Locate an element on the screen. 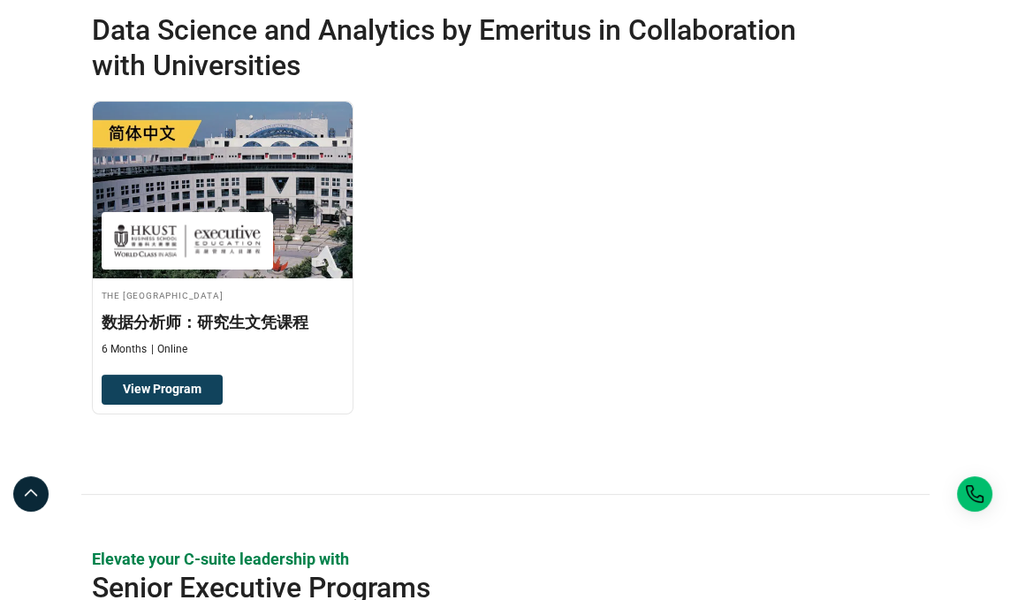  p: Online is located at coordinates (169, 349).